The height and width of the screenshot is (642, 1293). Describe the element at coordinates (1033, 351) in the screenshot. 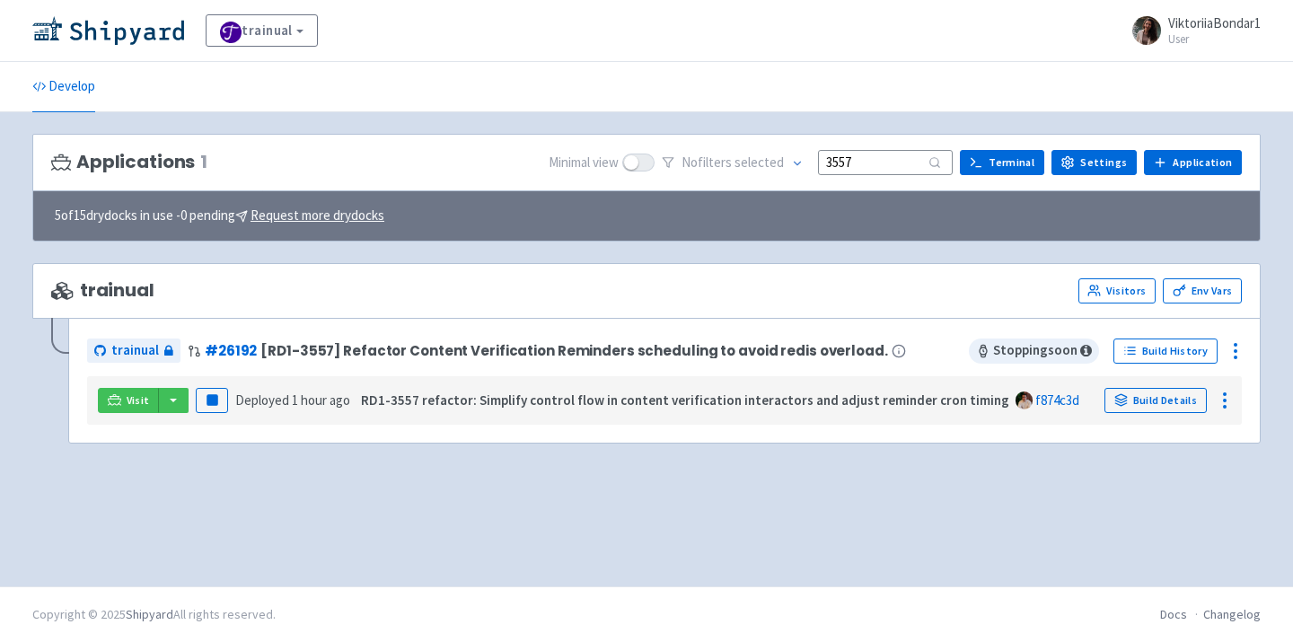

I see `span: Stopping soon` at that location.